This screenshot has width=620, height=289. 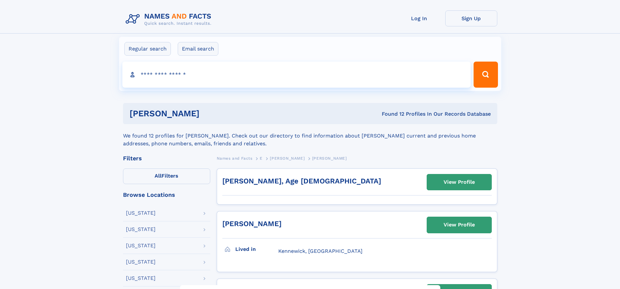 I want to click on h3: Lived in, so click(x=257, y=249).